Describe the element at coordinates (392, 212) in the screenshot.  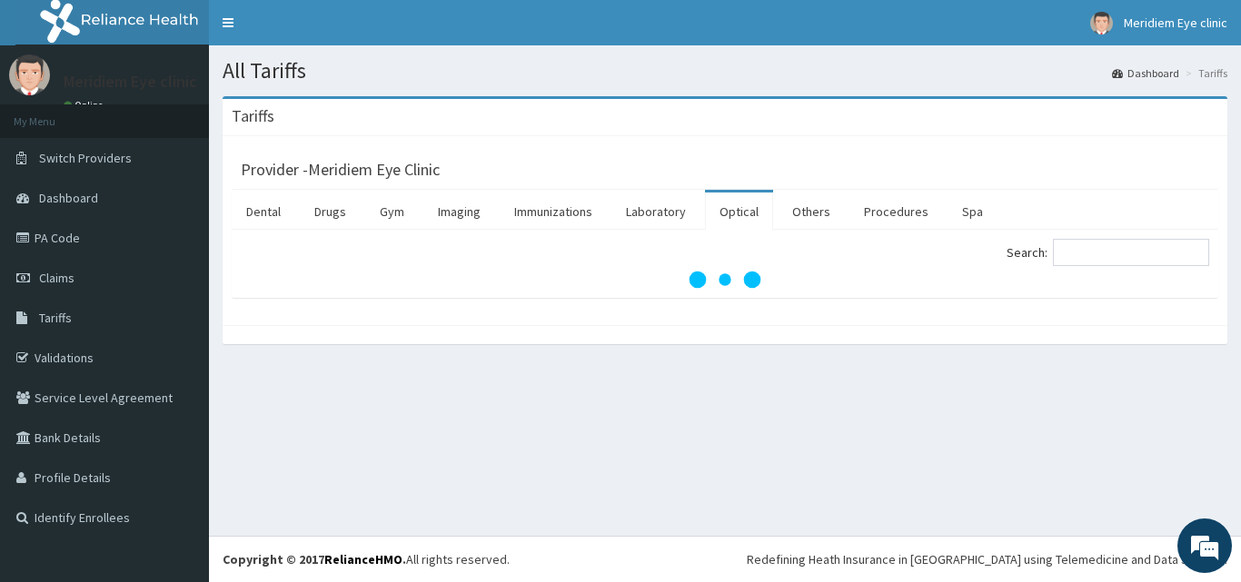
I see `a: Gym` at that location.